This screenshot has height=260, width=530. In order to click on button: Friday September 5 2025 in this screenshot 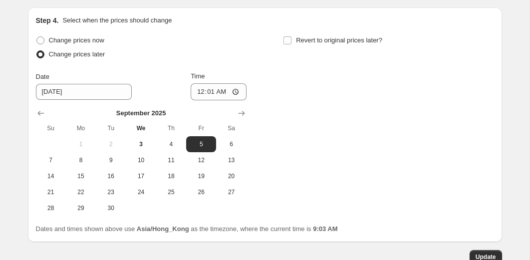, I will do `click(201, 144)`.